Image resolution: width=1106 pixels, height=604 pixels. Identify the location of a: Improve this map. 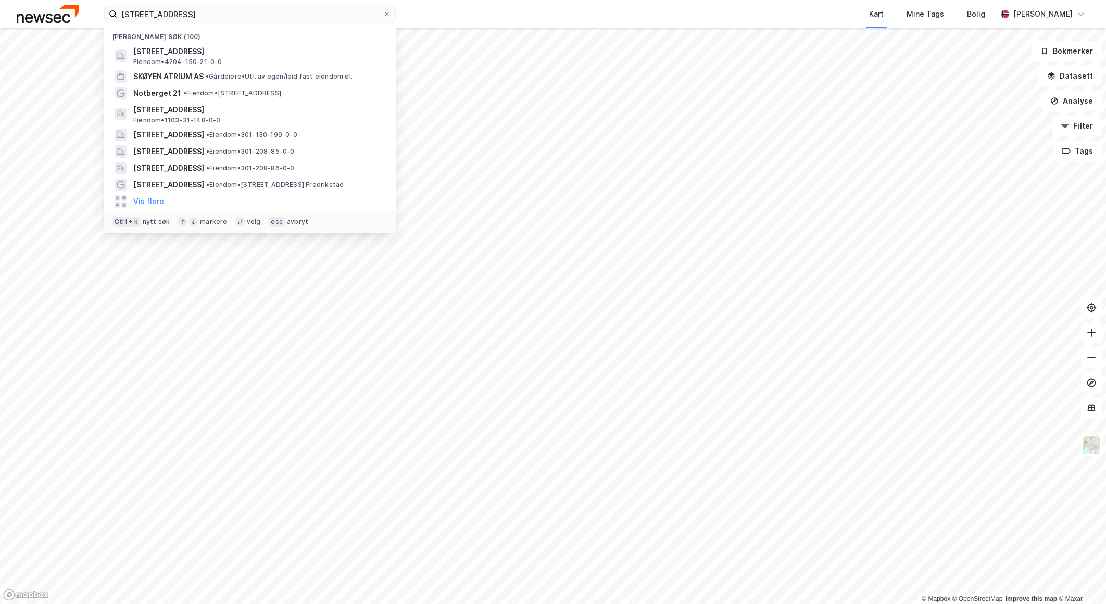
(1031, 599).